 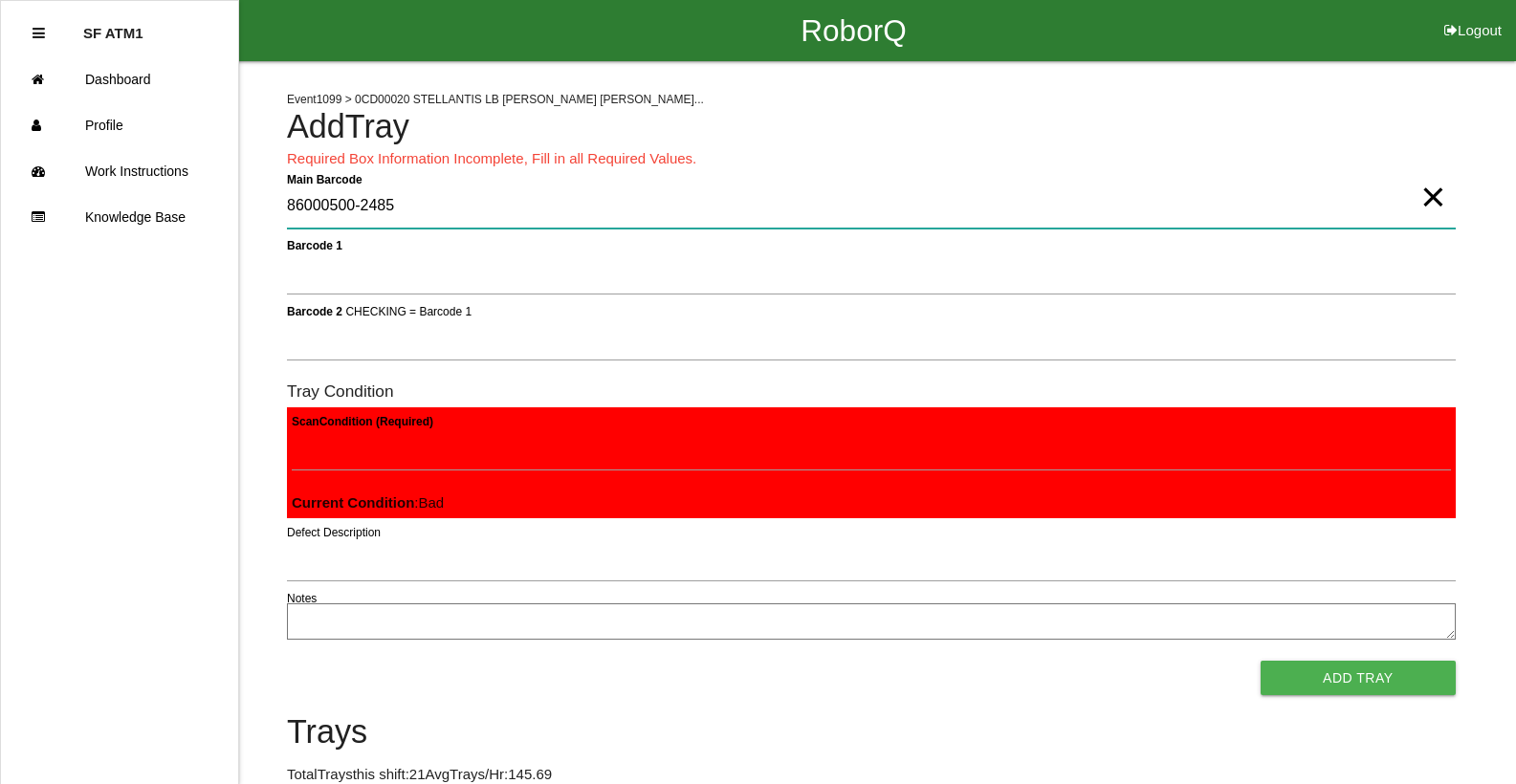 I want to click on div: Close, so click(x=39, y=34).